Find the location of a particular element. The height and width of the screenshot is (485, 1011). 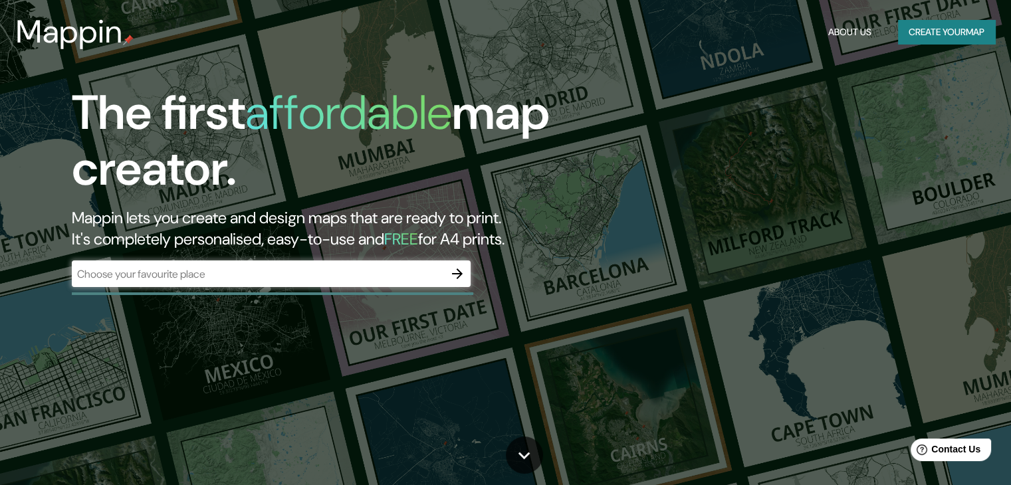

h5: FREE is located at coordinates (401, 239).